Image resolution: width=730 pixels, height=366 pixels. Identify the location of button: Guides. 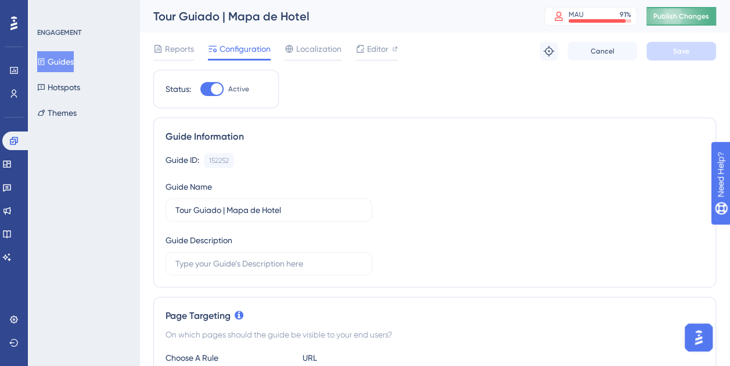
(55, 62).